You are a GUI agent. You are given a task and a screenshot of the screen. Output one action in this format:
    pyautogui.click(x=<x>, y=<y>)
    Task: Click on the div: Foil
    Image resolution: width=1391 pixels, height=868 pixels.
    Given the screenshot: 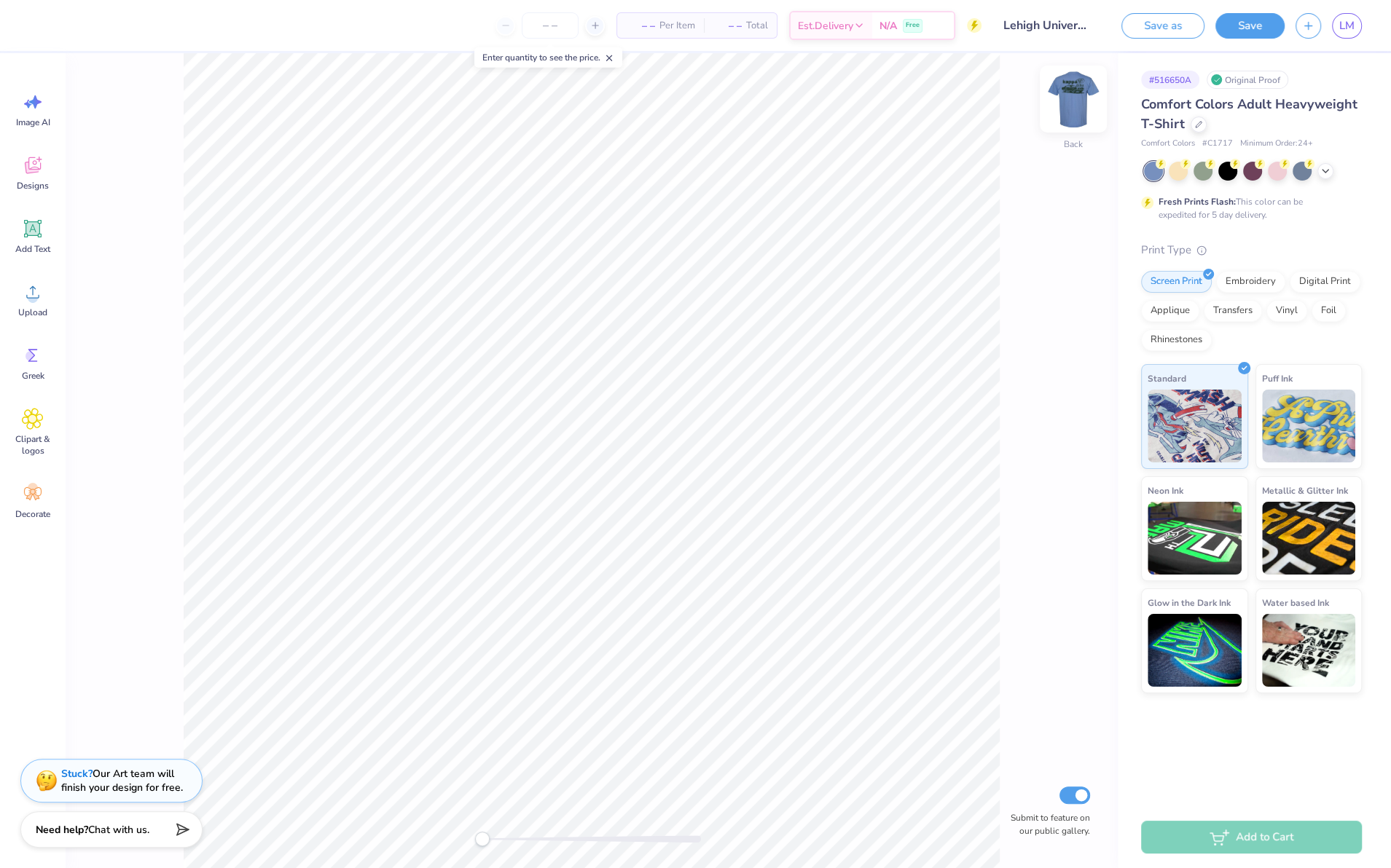 What is the action you would take?
    pyautogui.click(x=1329, y=311)
    